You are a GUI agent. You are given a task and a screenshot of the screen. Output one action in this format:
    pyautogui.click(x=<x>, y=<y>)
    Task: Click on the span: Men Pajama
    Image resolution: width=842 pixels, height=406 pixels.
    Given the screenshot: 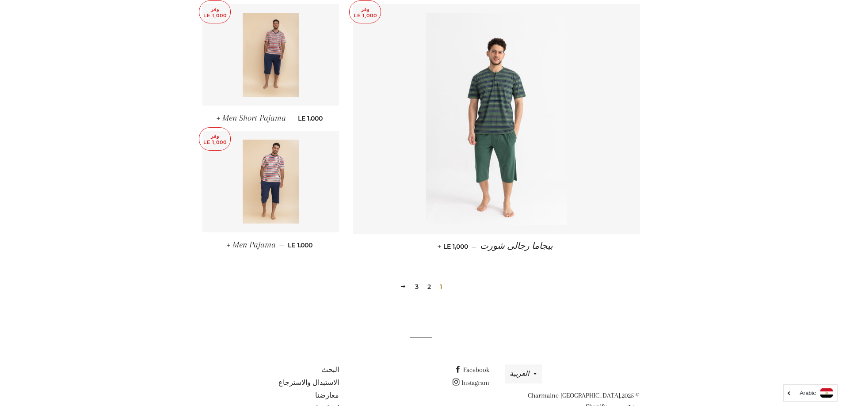 What is the action you would take?
    pyautogui.click(x=254, y=245)
    